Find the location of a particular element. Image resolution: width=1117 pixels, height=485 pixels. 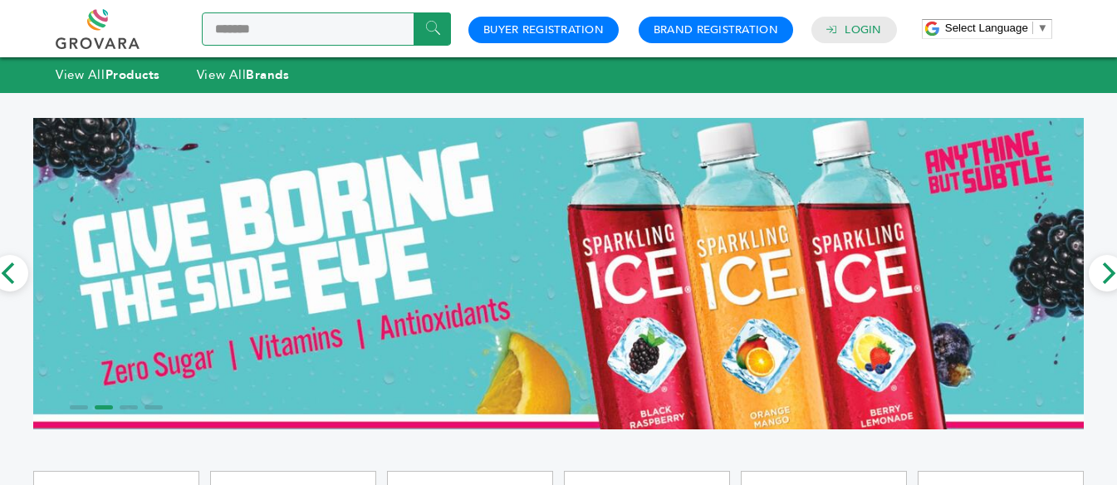

a: Select Language​ is located at coordinates (996, 27).